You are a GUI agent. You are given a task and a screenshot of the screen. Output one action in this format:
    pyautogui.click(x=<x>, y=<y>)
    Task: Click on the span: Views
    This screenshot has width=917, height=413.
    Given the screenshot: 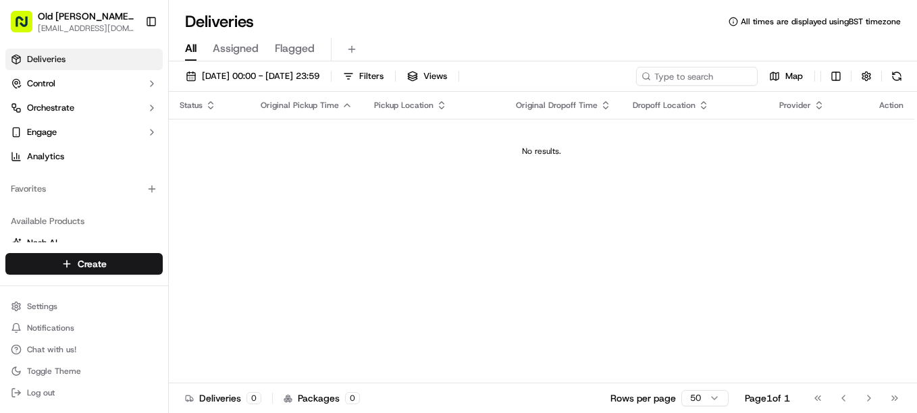 What is the action you would take?
    pyautogui.click(x=435, y=76)
    